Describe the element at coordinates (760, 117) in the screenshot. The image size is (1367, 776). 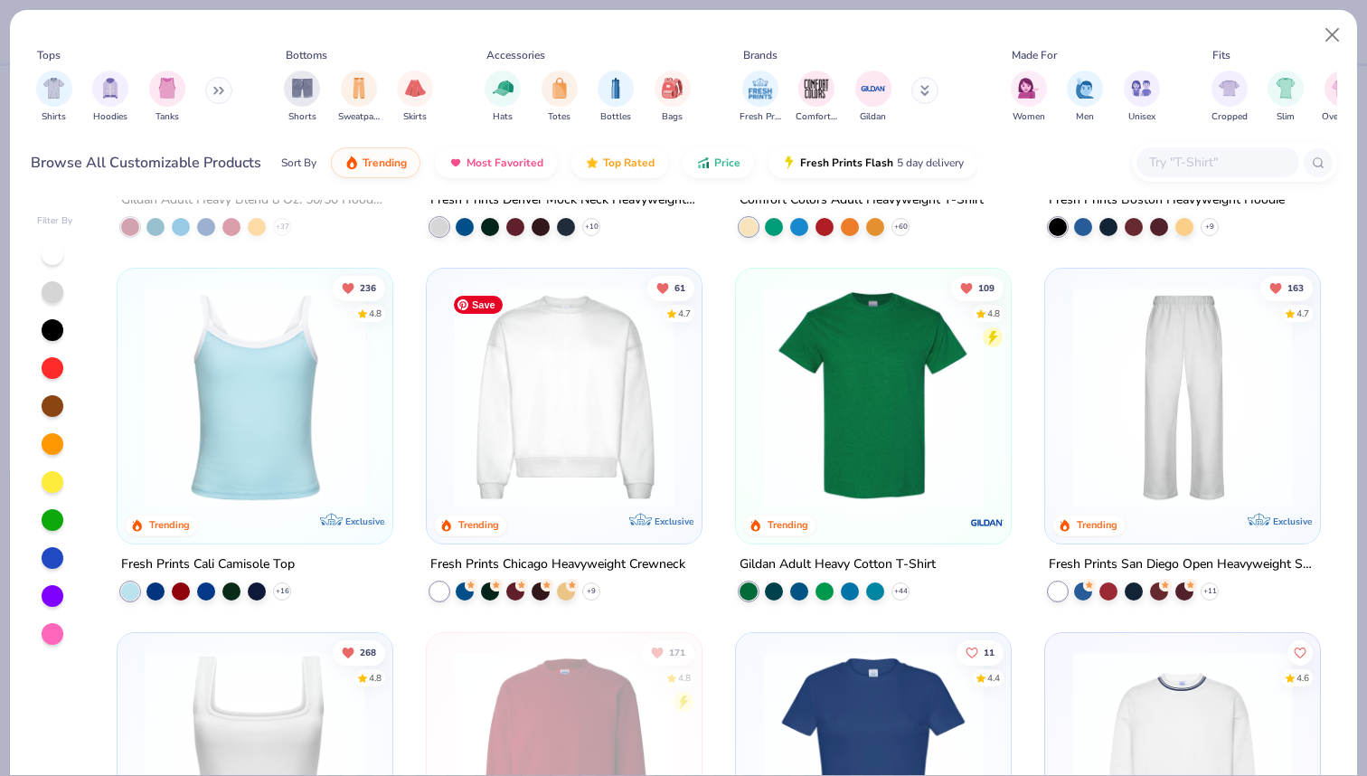
I see `span: Fresh Prints` at that location.